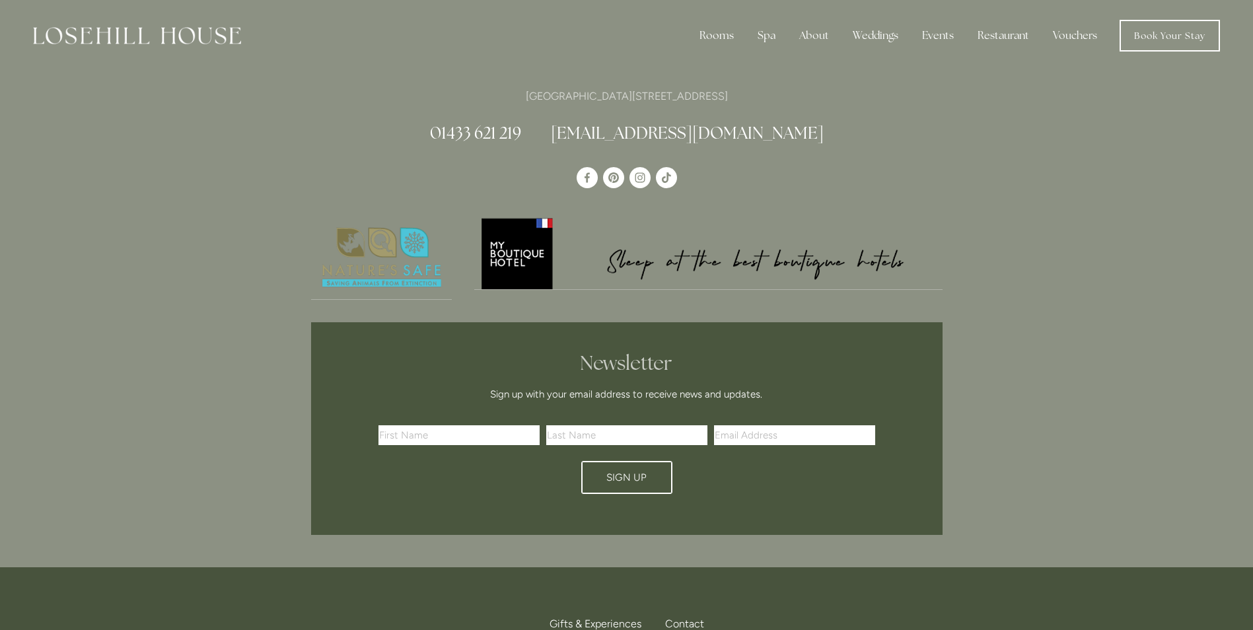 This screenshot has width=1253, height=630. I want to click on span: Gifts & Experiences, so click(595, 624).